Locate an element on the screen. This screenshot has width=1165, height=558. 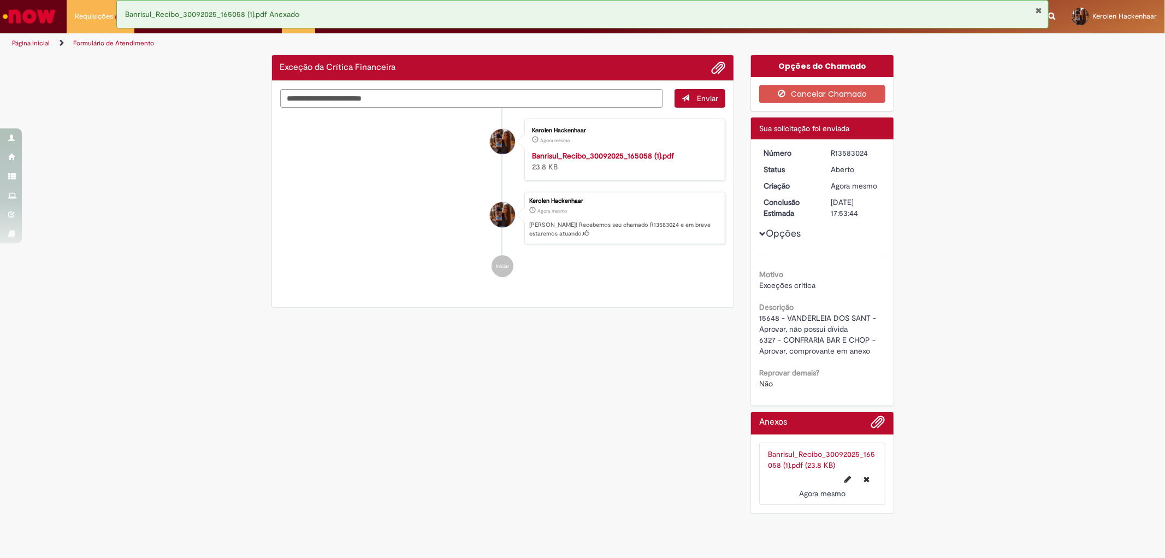
button: Enviar is located at coordinates (700, 98).